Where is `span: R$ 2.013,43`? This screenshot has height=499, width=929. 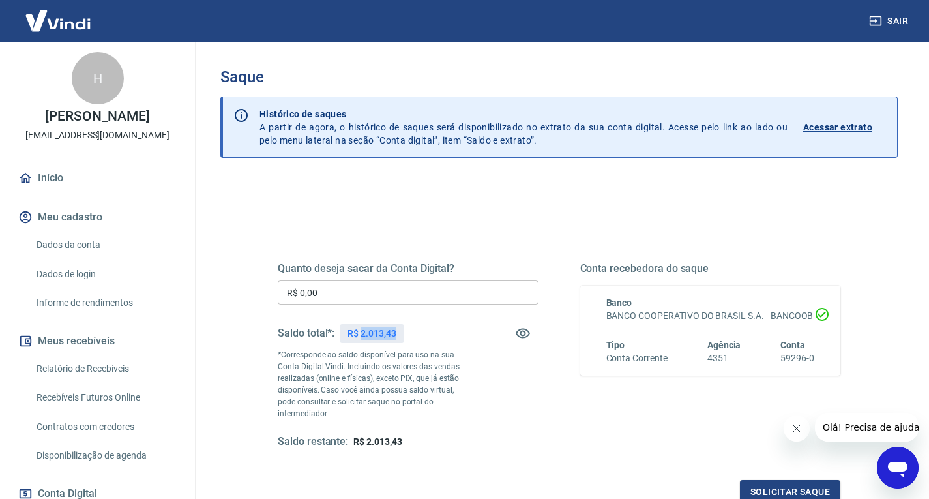 span: R$ 2.013,43 is located at coordinates (377, 441).